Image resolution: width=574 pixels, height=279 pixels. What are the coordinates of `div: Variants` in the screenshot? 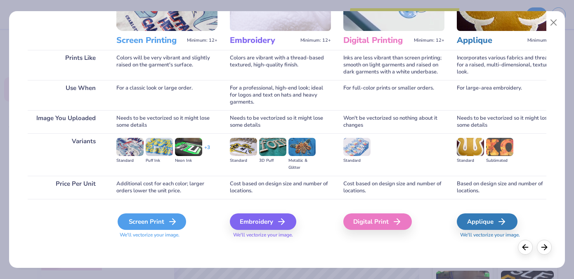 It's located at (66, 154).